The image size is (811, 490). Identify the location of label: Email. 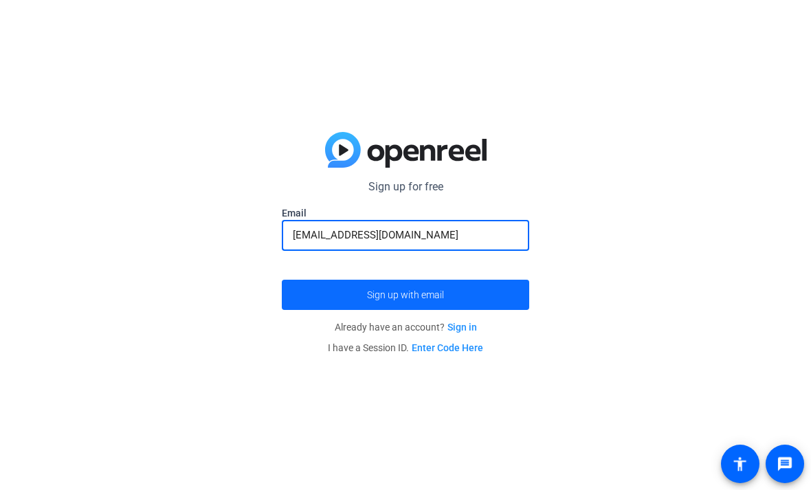
(405, 213).